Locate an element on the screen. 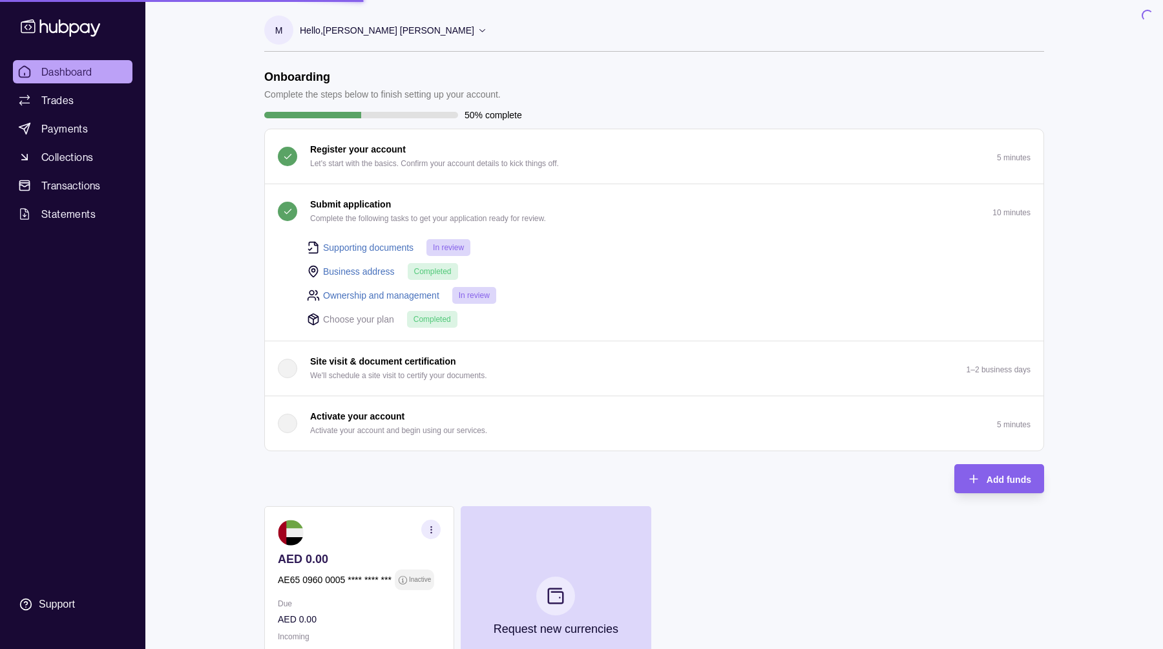 This screenshot has height=649, width=1163. p: Site visit & document certification is located at coordinates (383, 361).